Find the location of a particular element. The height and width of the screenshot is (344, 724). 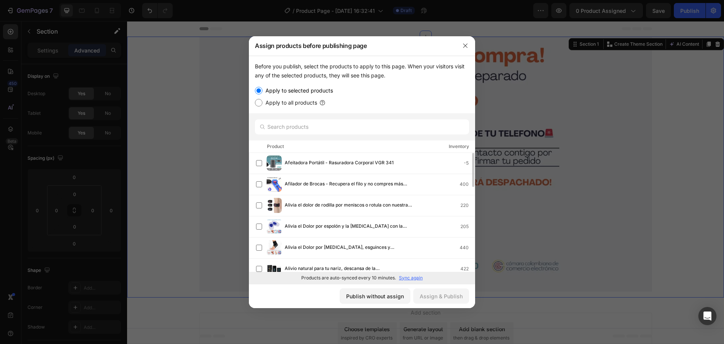

input: Search products is located at coordinates (362, 127).